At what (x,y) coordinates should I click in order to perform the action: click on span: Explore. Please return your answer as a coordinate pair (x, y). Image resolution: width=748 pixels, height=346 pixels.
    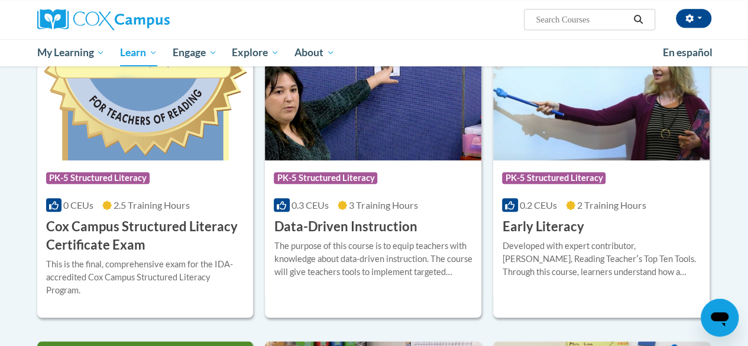
    Looking at the image, I should click on (255, 53).